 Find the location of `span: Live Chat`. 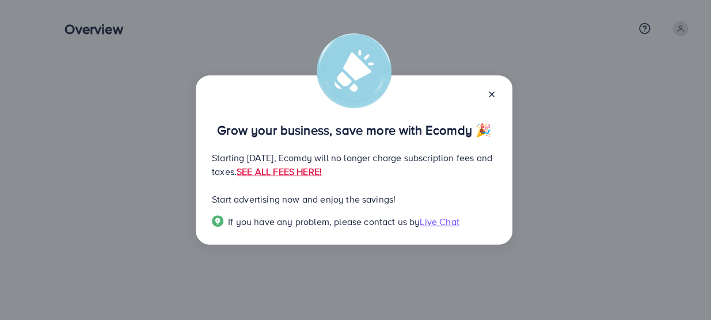

span: Live Chat is located at coordinates (439, 222).